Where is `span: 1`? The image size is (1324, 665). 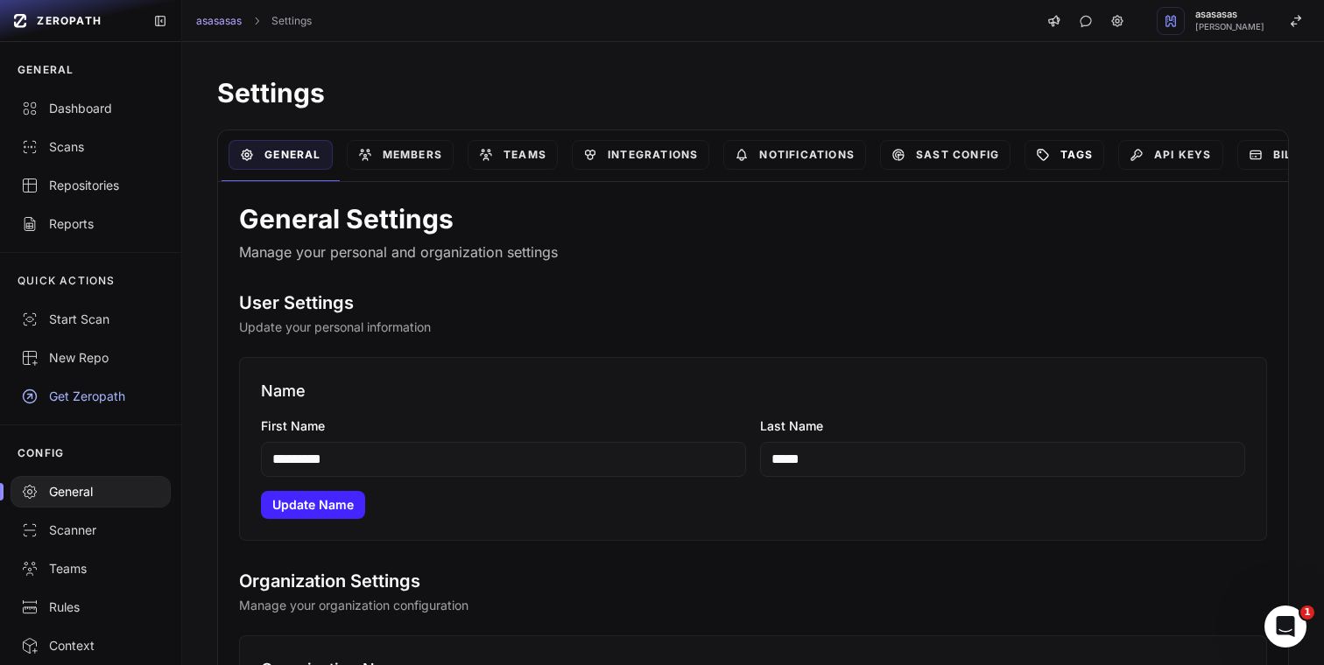 span: 1 is located at coordinates (1307, 613).